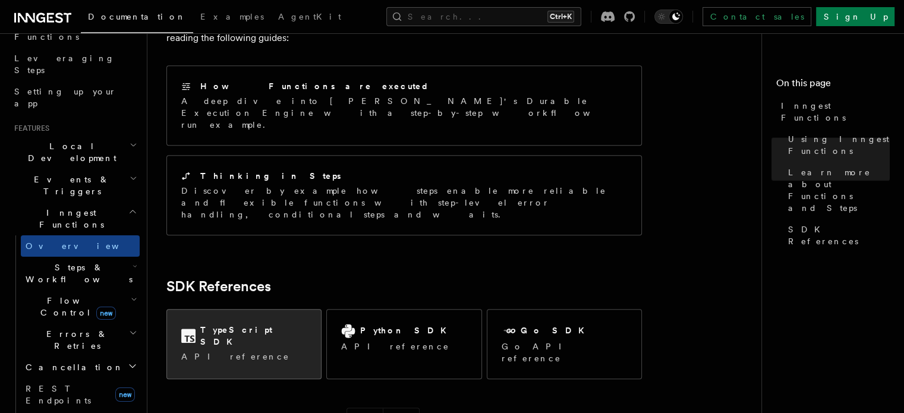 The width and height of the screenshot is (904, 413). What do you see at coordinates (80, 273) in the screenshot?
I see `button: Steps & Workflows` at bounding box center [80, 273].